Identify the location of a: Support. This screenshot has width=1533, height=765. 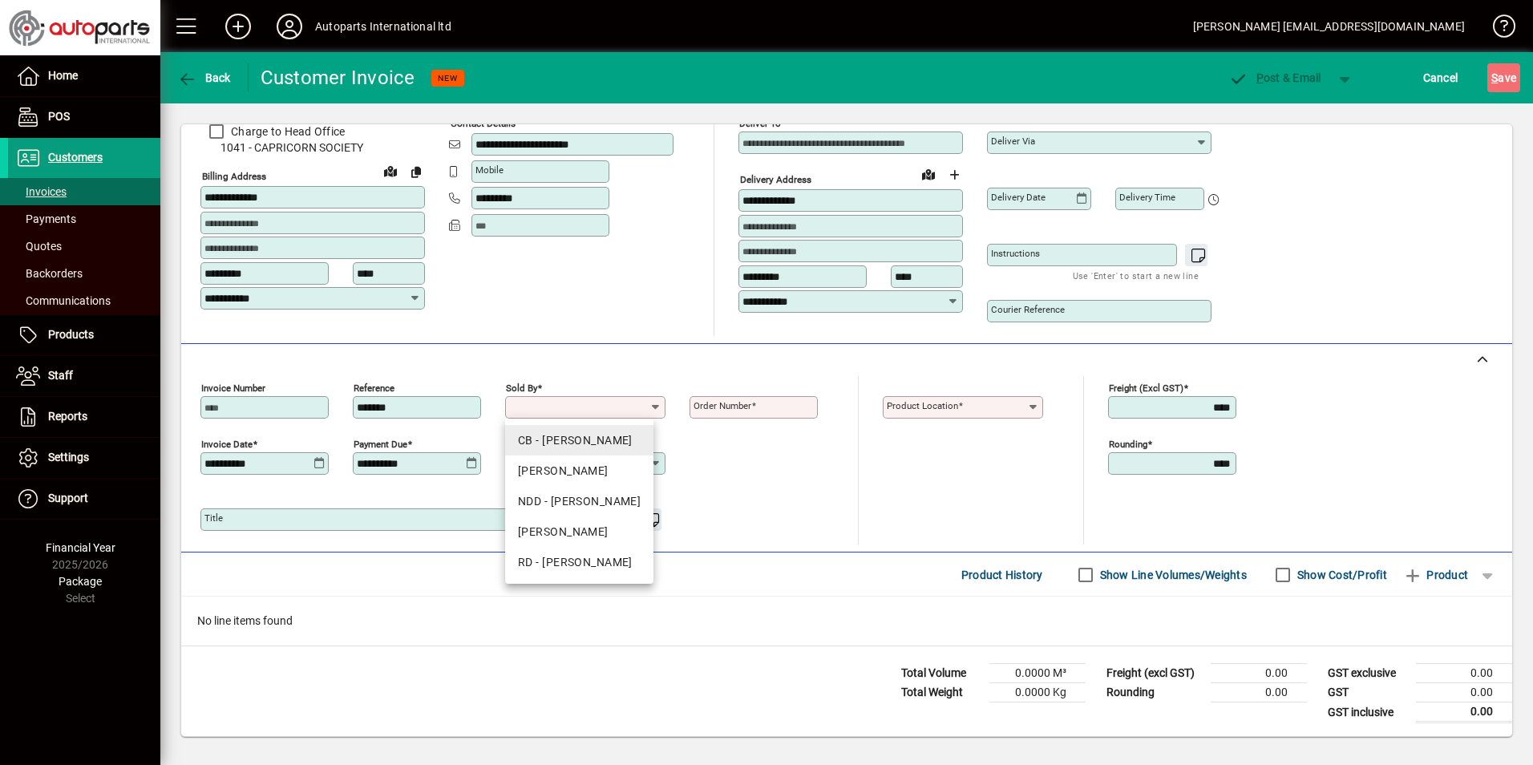
(84, 499).